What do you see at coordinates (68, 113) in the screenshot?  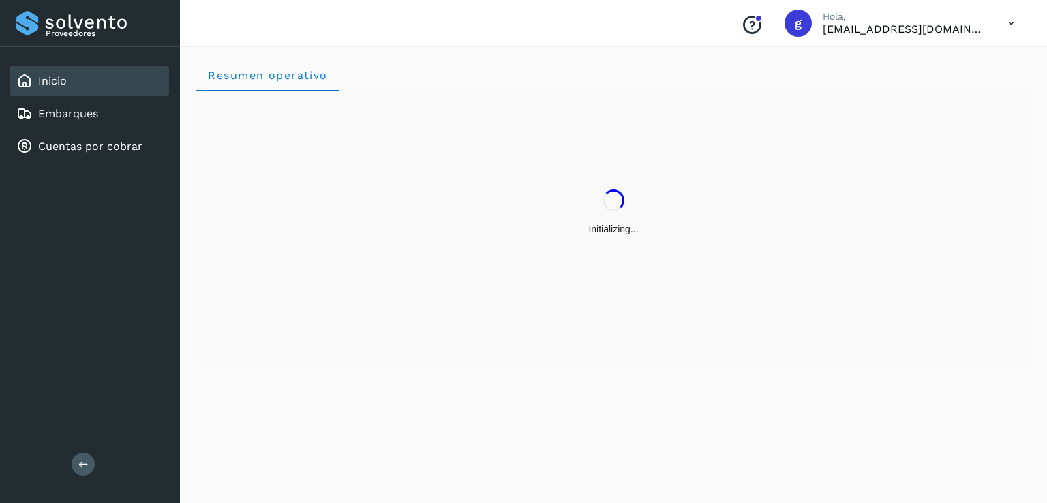 I see `a: Embarques` at bounding box center [68, 113].